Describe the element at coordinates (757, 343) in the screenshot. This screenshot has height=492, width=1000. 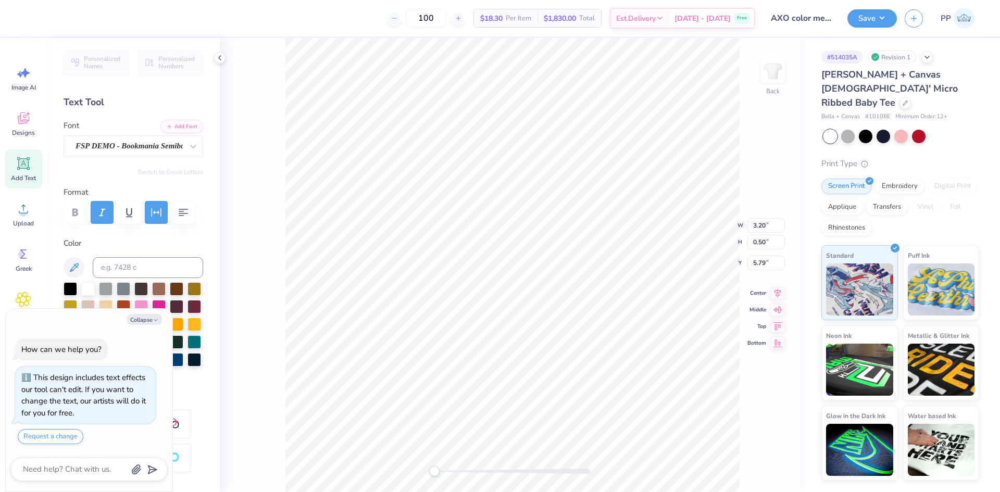
I see `span: Bottom` at that location.